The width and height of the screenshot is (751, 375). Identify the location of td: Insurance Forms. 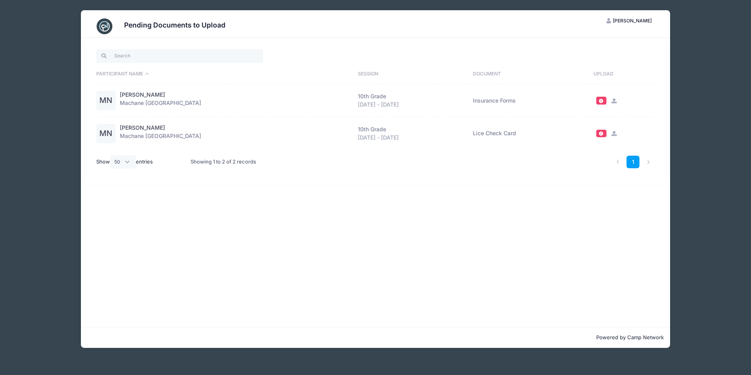
(529, 101).